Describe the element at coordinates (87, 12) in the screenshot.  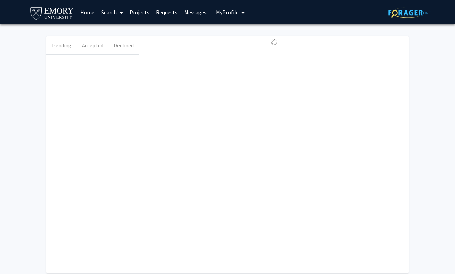
I see `a: Home` at that location.